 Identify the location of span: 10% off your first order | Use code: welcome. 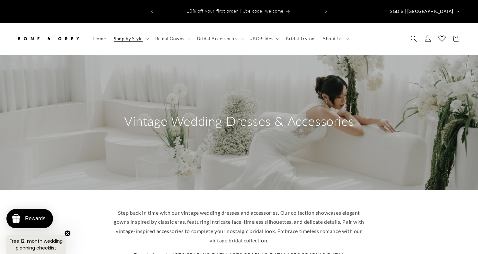
(235, 11).